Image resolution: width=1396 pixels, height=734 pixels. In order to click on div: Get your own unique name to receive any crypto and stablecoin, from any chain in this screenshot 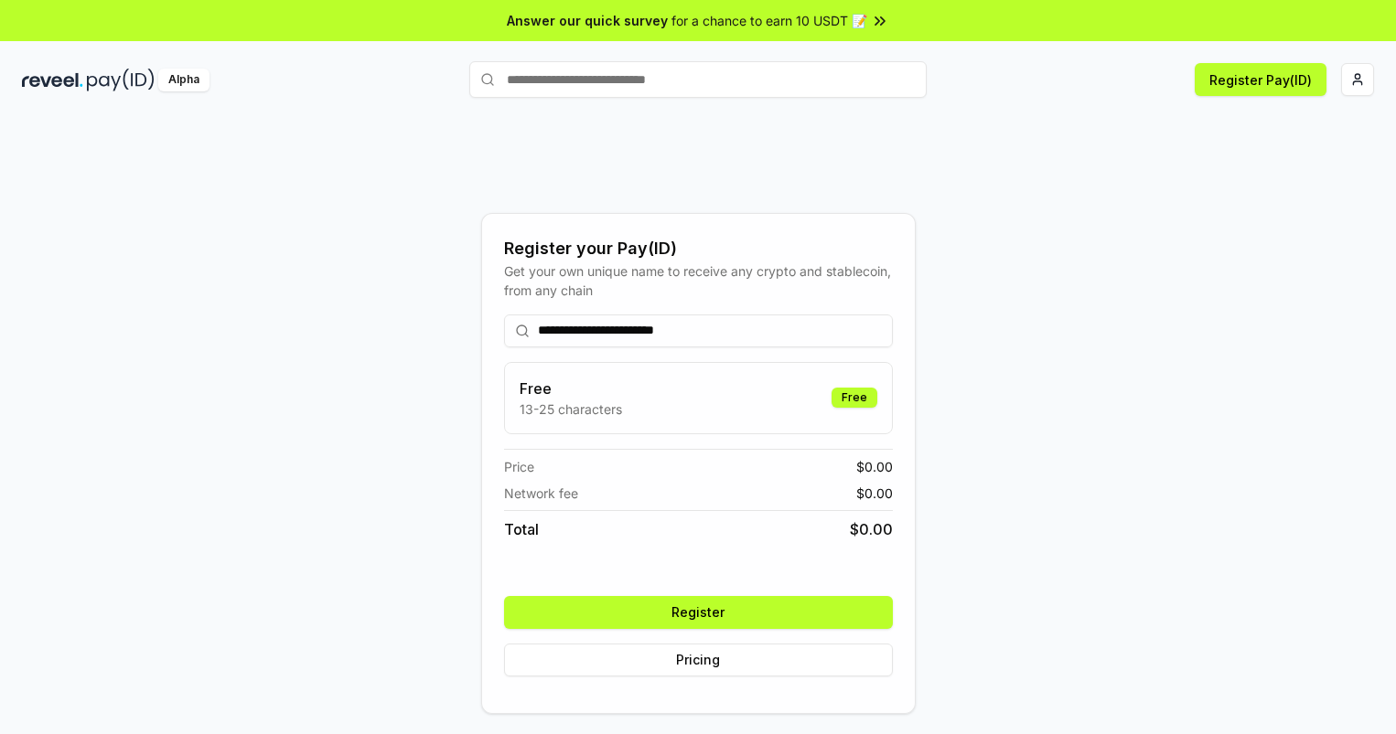, I will do `click(698, 281)`.